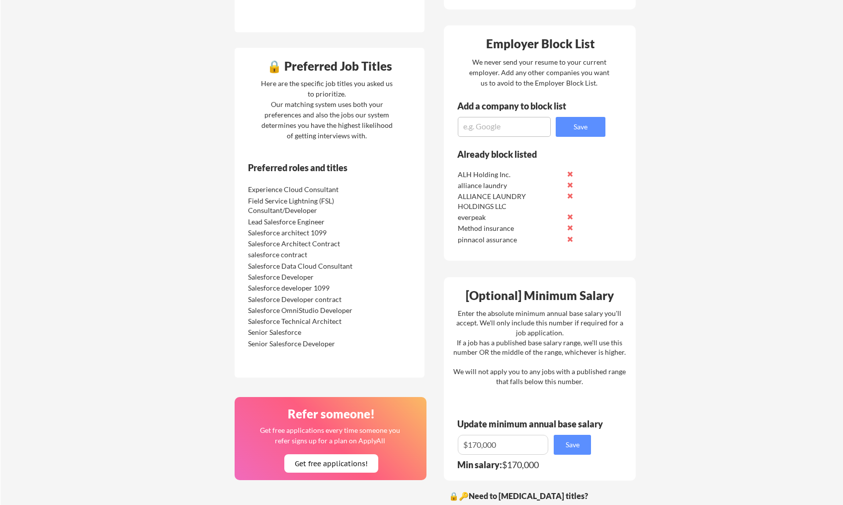 The height and width of the screenshot is (505, 843). I want to click on div: Employer Block List, so click(540, 44).